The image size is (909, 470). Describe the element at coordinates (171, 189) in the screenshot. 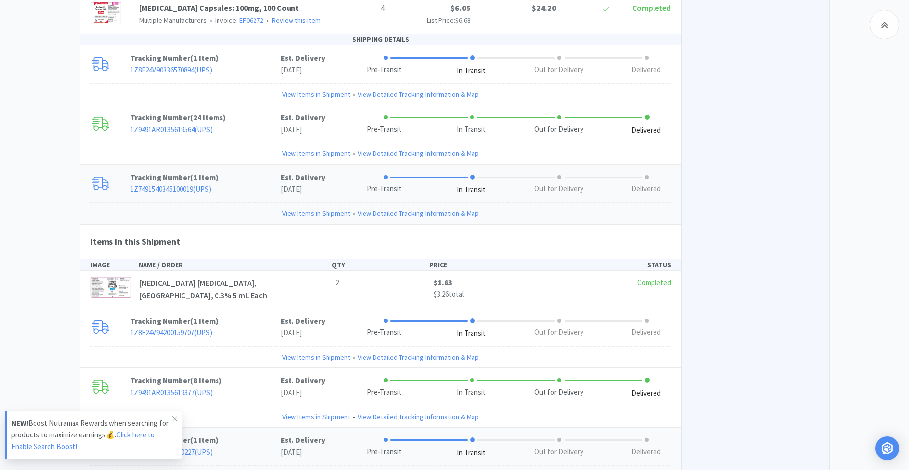

I see `a: 1Z7491540345100019(UPS)` at that location.